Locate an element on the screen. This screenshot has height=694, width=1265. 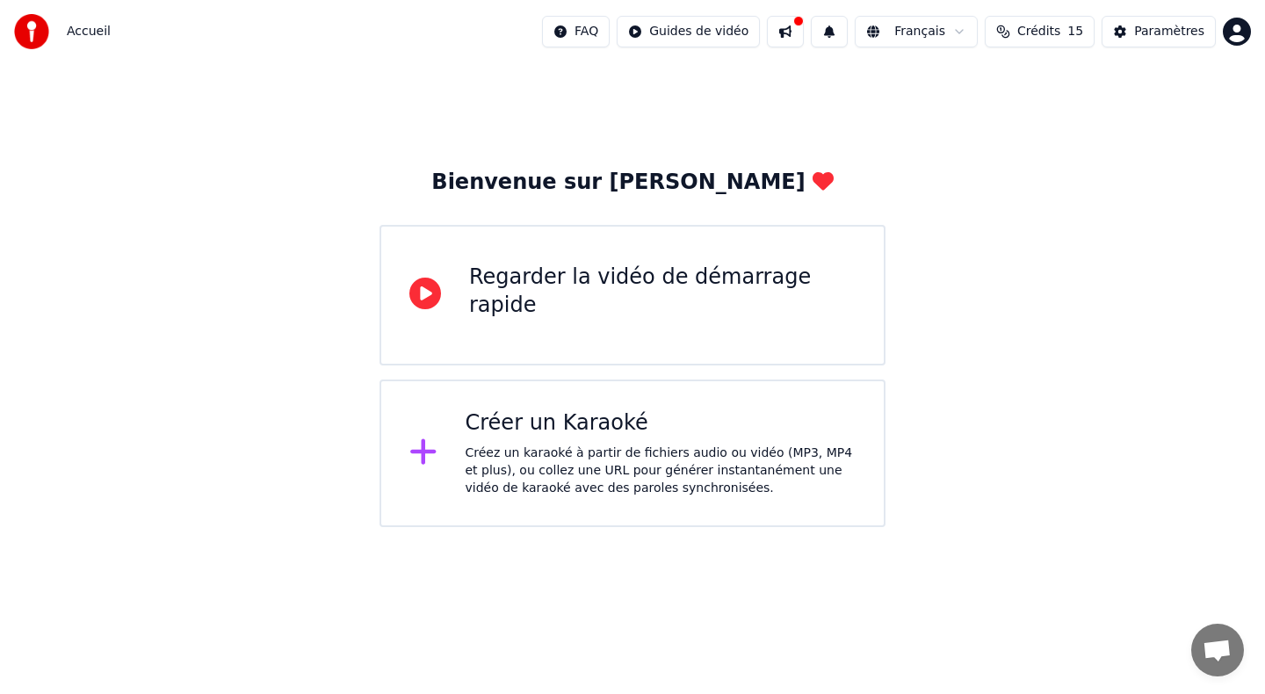
div: Créez un karaoké à partir de fichiers audio ou vidéo (MP3, MP4 et plus), ou collez une URL pour g... is located at coordinates (661, 471).